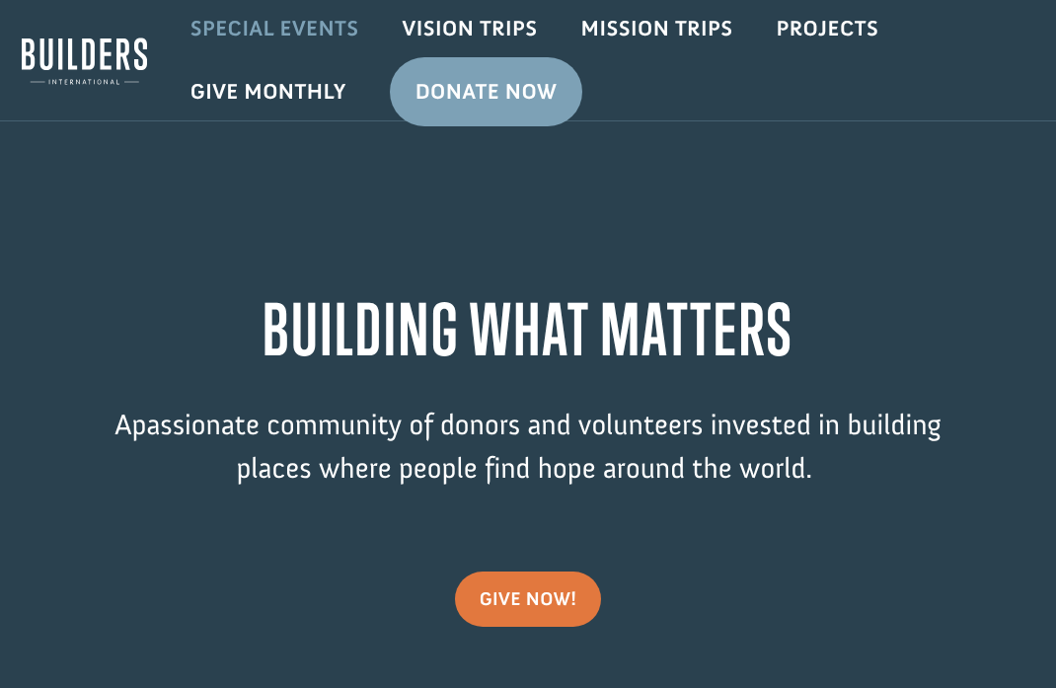  What do you see at coordinates (528, 334) in the screenshot?
I see `h1: BUILDING WHAT MATTERS` at bounding box center [528, 334].